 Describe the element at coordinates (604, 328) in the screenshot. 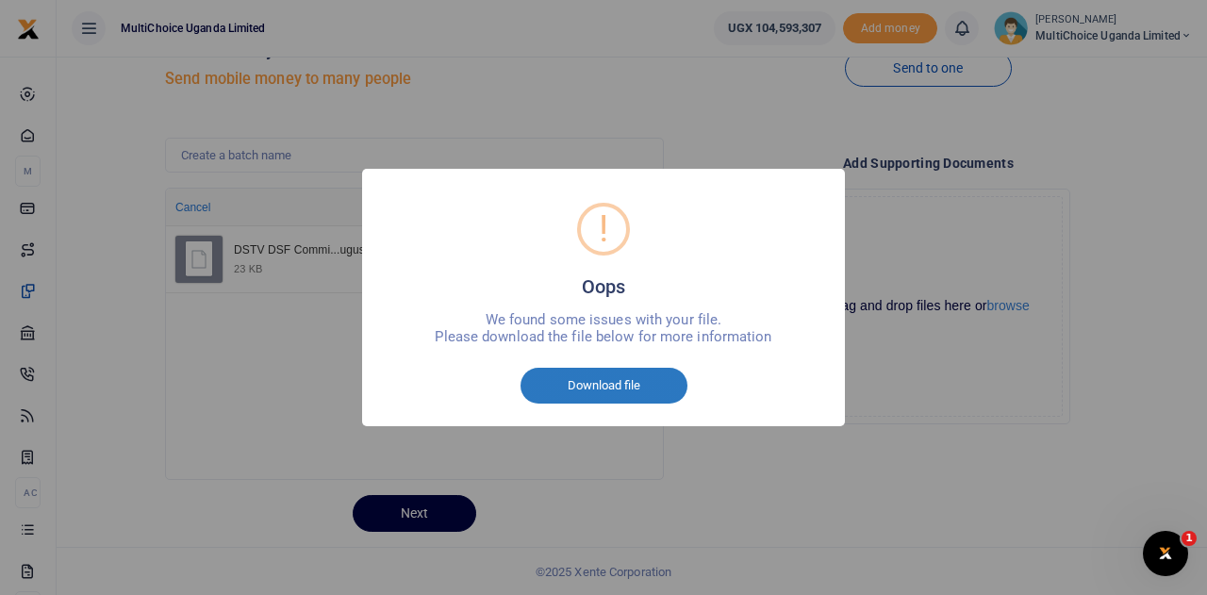

I see `div: We found some issues with your file. Please download the file below for more information` at that location.